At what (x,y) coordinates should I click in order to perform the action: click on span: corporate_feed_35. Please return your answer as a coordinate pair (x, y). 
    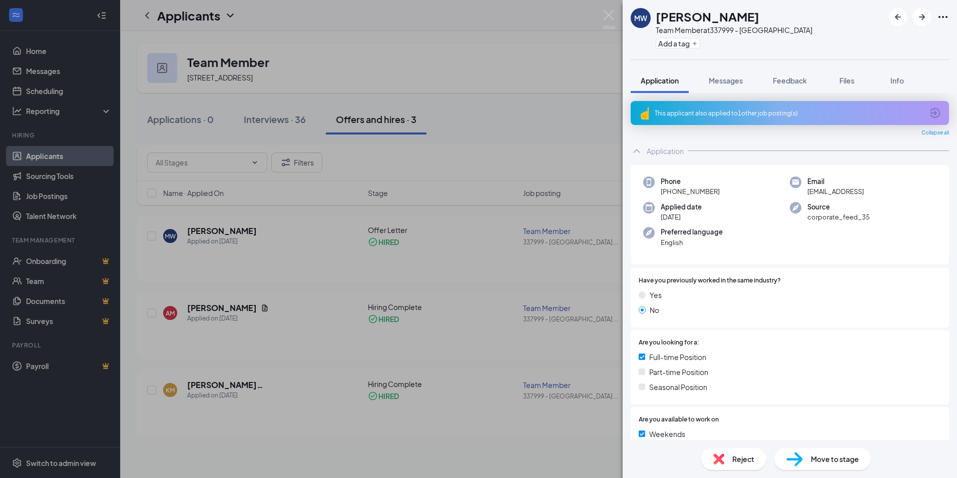
    Looking at the image, I should click on (838, 217).